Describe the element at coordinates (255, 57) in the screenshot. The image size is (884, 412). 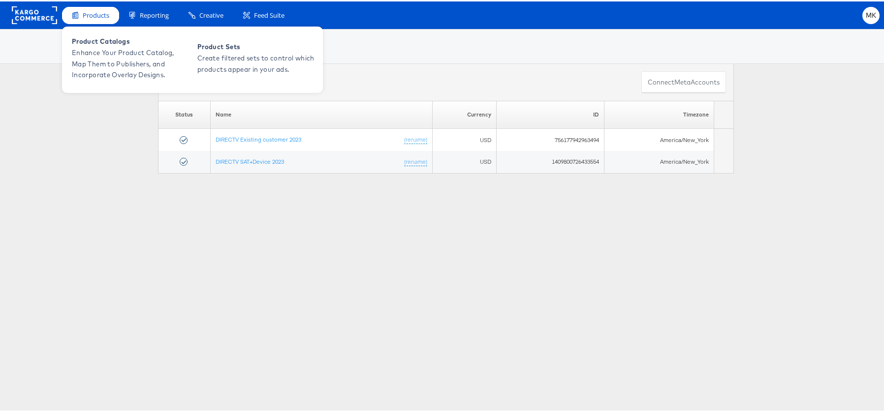
I see `a: Product Sets Create filtered sets to control which products appear in your ads.` at that location.